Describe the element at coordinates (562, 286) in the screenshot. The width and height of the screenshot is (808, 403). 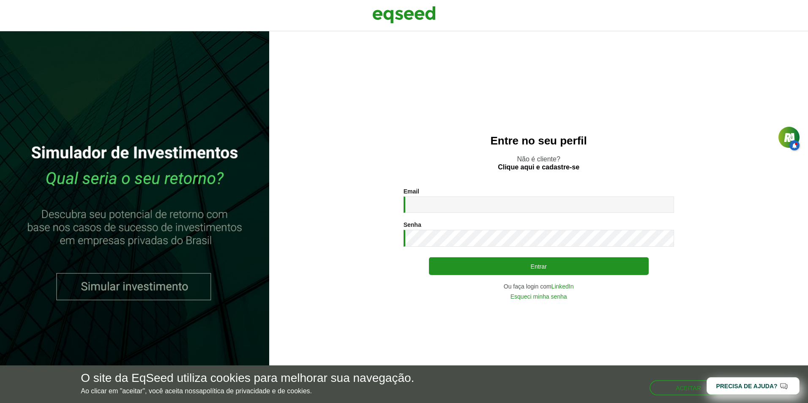
I see `a: LinkedIn` at that location.